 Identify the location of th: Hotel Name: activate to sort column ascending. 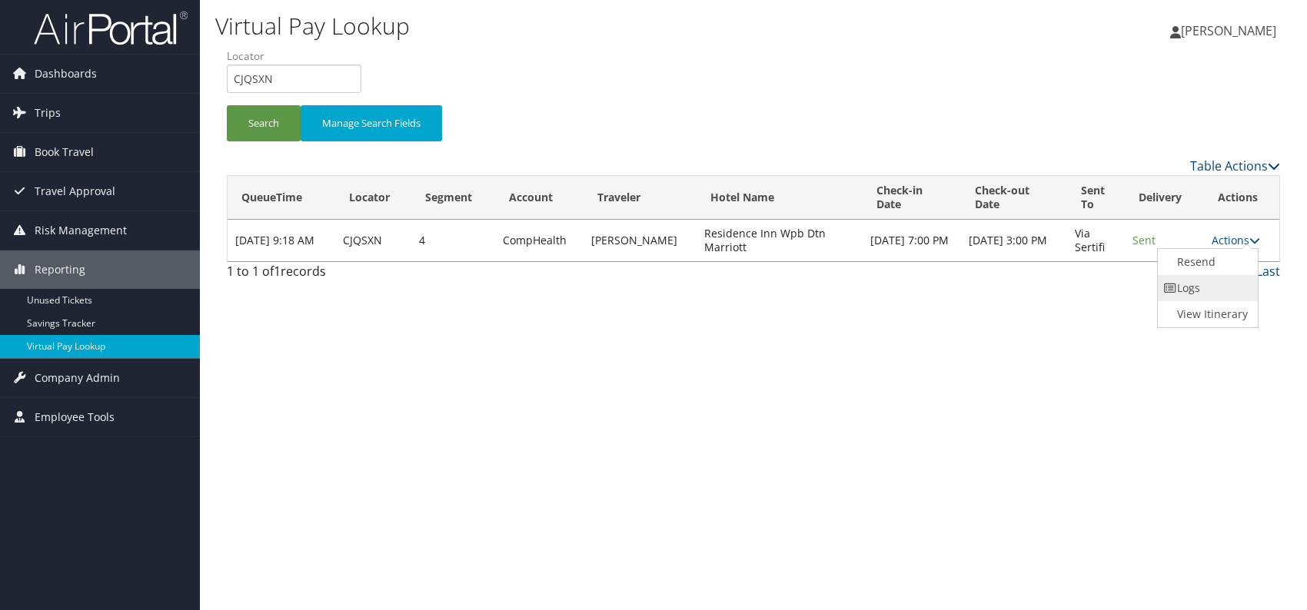
(780, 198).